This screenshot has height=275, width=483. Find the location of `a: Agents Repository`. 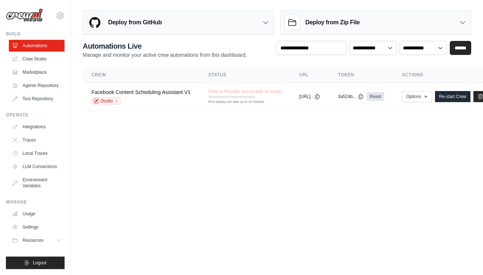

a: Agents Repository is located at coordinates (37, 86).